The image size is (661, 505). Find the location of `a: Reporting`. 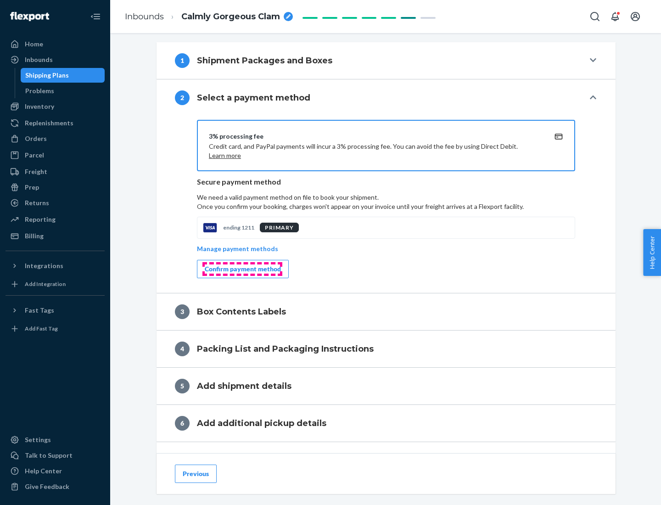

a: Reporting is located at coordinates (55, 220).